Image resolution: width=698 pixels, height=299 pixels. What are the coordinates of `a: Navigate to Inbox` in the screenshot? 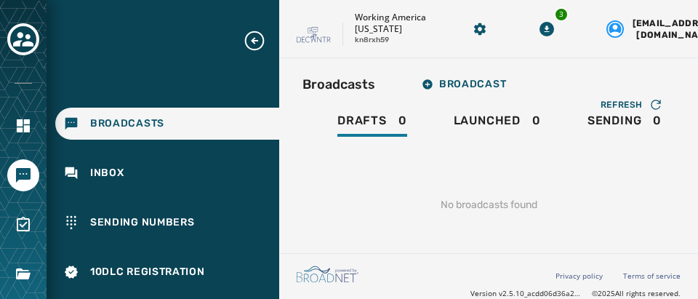 It's located at (167, 173).